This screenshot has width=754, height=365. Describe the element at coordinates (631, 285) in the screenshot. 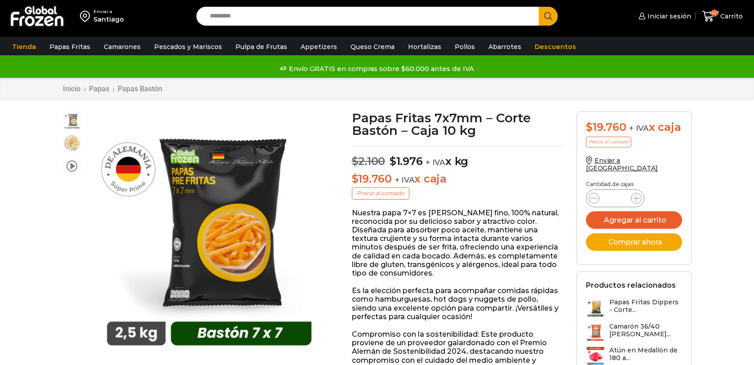

I see `h2: Productos relacionados` at that location.